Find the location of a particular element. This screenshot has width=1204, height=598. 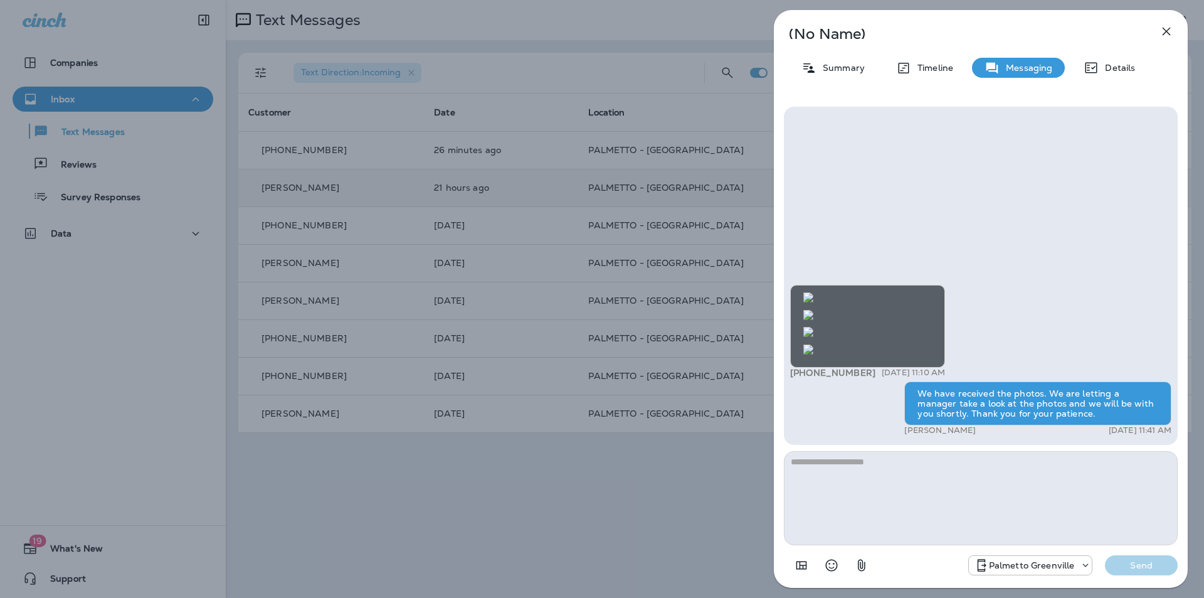

p: Palmetto Greenville is located at coordinates (1032, 565).